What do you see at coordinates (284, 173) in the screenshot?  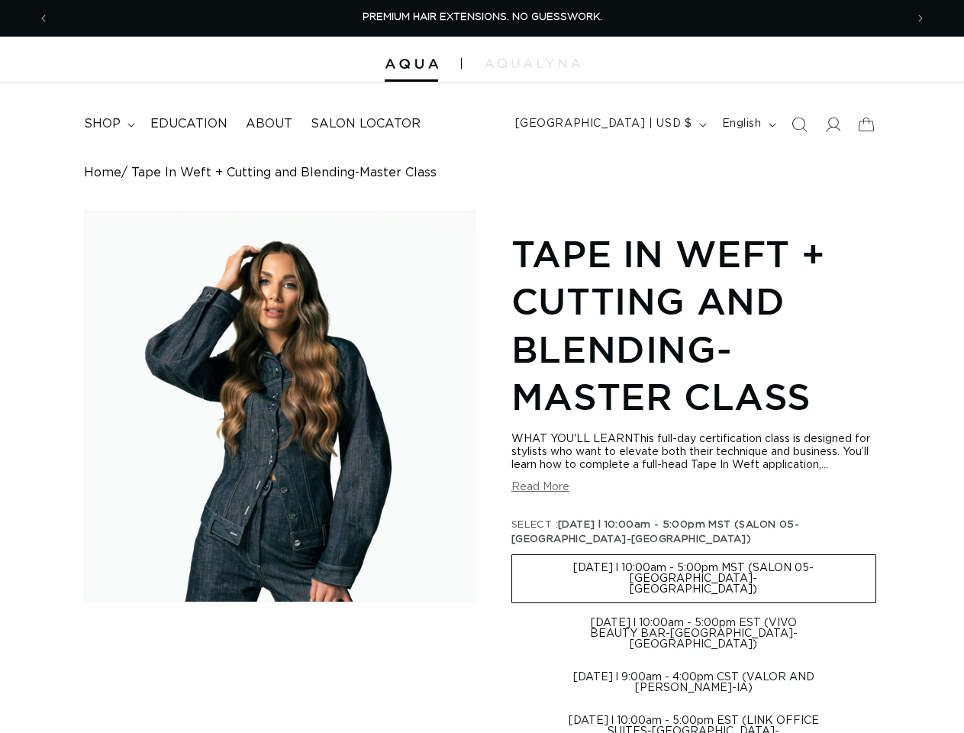 I see `span: Tape In Weft + Cutting and Blending-Master Class` at bounding box center [284, 173].